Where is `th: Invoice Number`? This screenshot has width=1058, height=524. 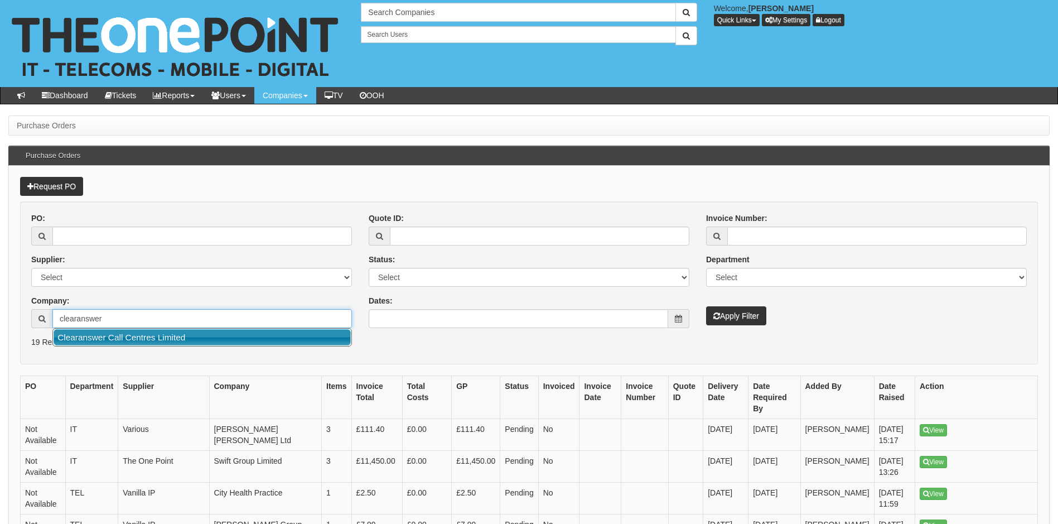 th: Invoice Number is located at coordinates (645, 397).